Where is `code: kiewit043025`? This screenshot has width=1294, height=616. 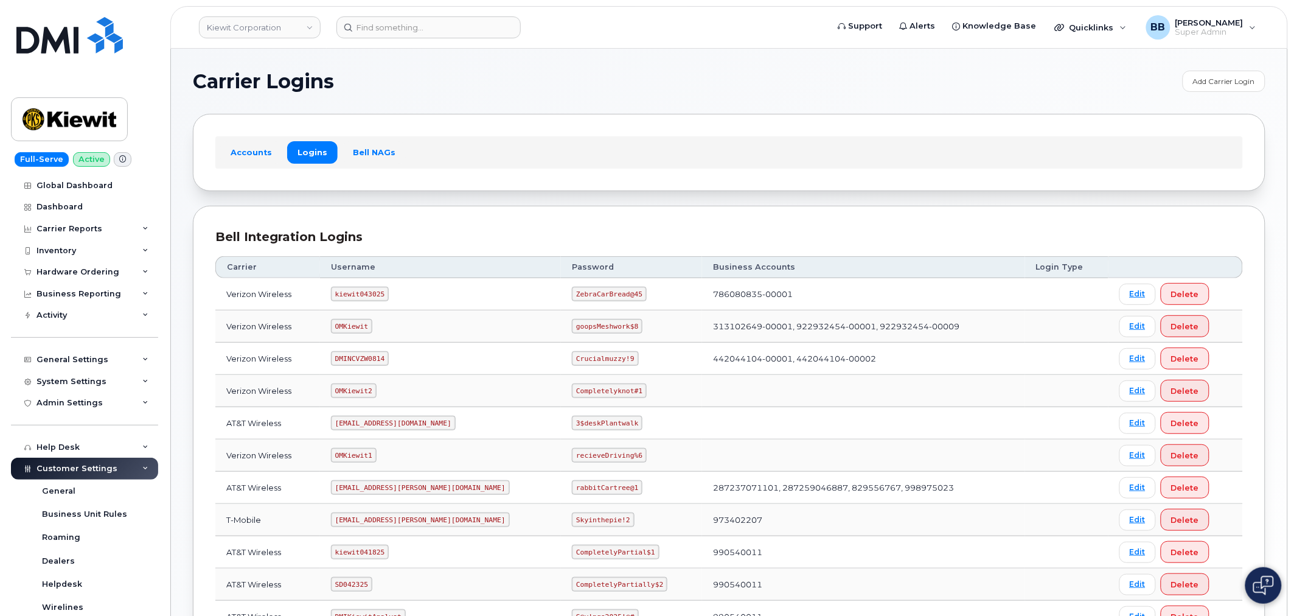
code: kiewit043025 is located at coordinates (360, 294).